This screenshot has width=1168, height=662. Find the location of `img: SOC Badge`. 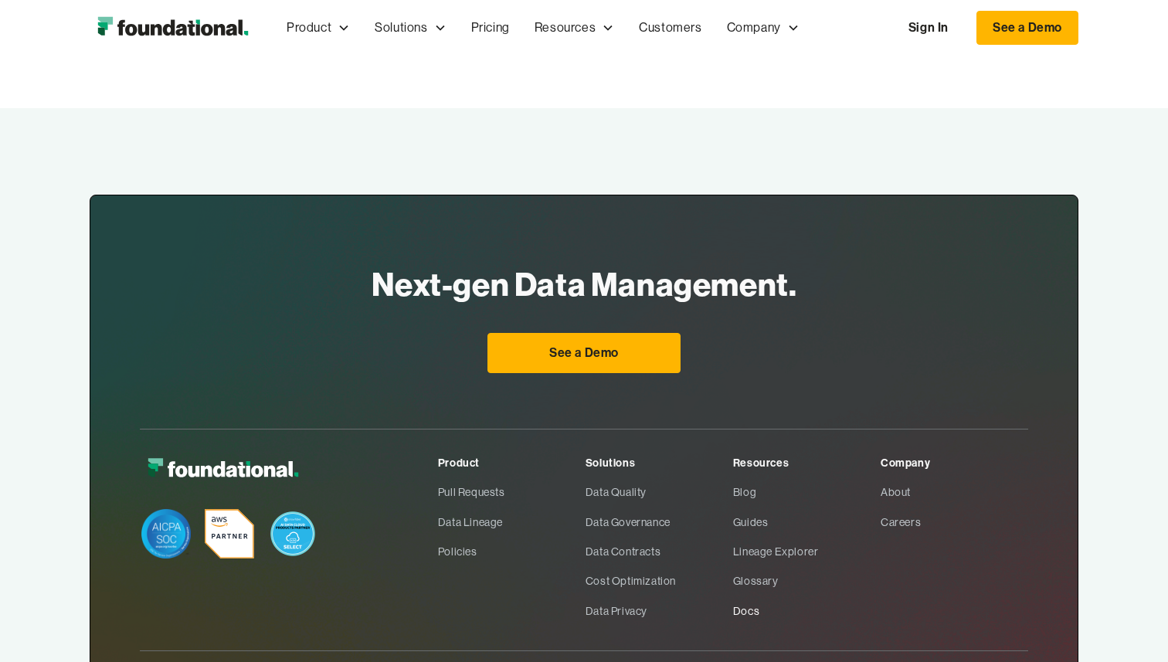

img: SOC Badge is located at coordinates (166, 534).